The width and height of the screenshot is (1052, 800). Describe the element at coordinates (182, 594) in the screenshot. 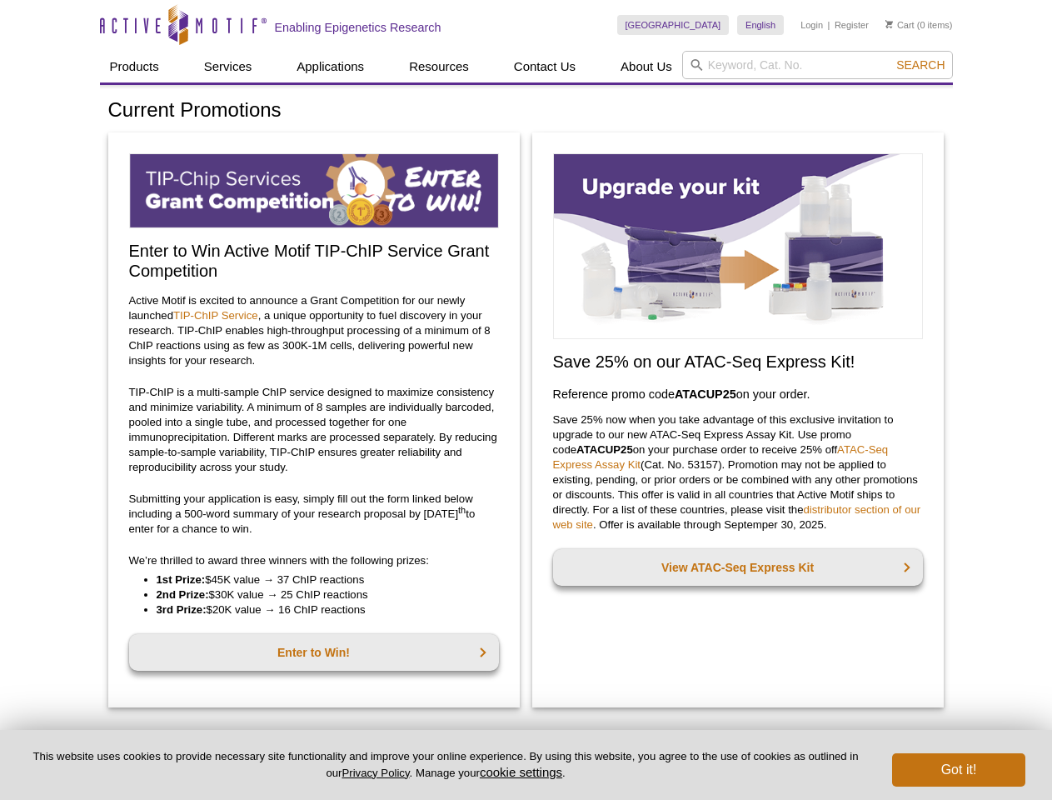

I see `strong: 2nd Prize:` at that location.